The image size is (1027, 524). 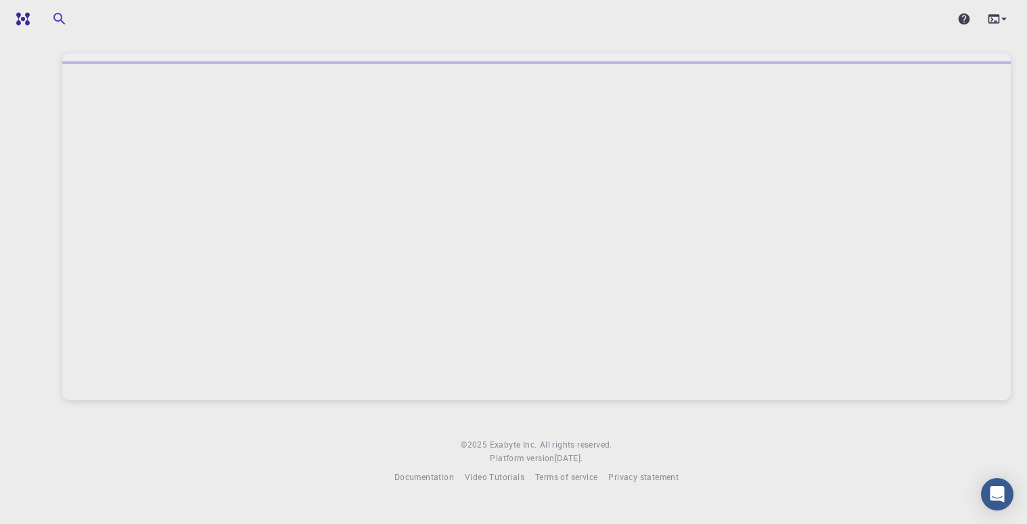 I want to click on div: Open Intercom Messenger, so click(x=997, y=494).